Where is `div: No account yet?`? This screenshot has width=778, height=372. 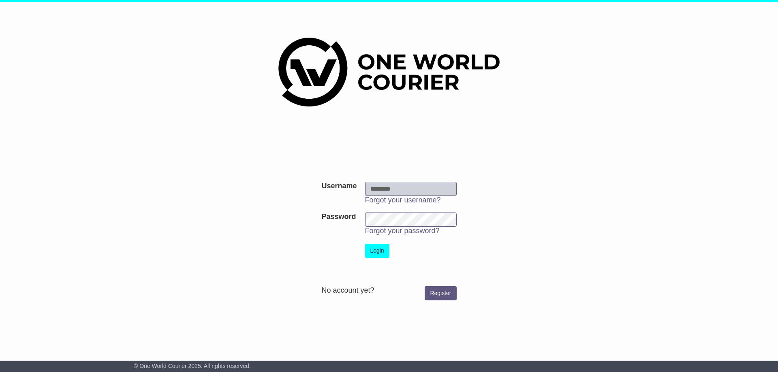 div: No account yet? is located at coordinates (389, 291).